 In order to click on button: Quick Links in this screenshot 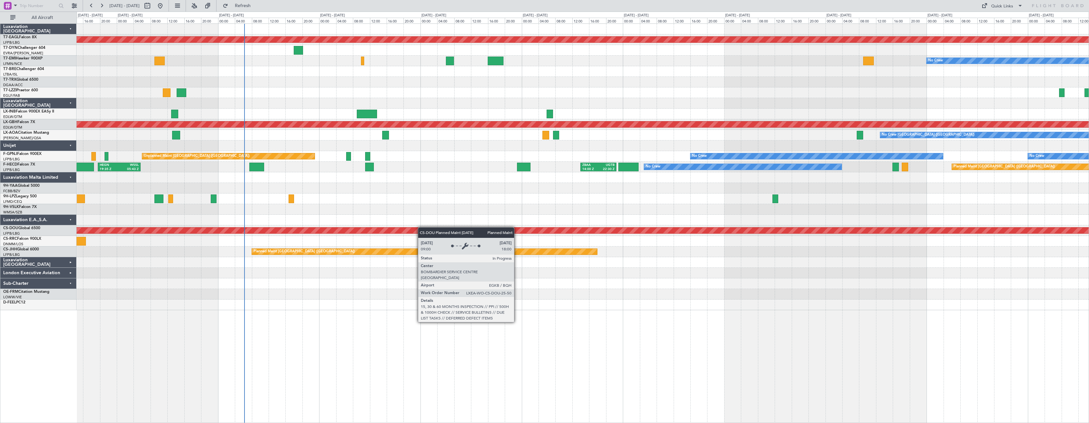, I will do `click(1002, 6)`.